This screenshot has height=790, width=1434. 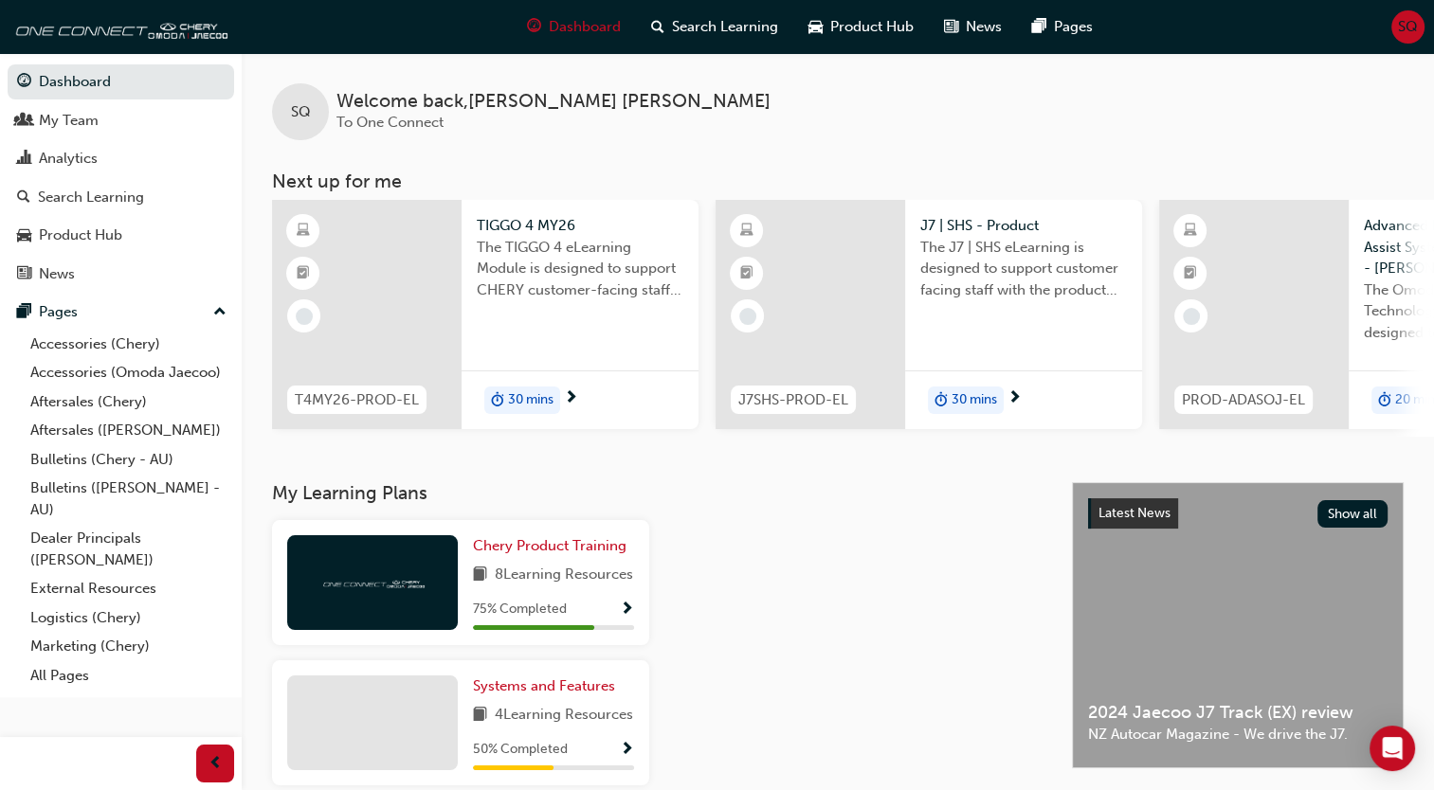 I want to click on a: Marketing (Chery), so click(x=128, y=646).